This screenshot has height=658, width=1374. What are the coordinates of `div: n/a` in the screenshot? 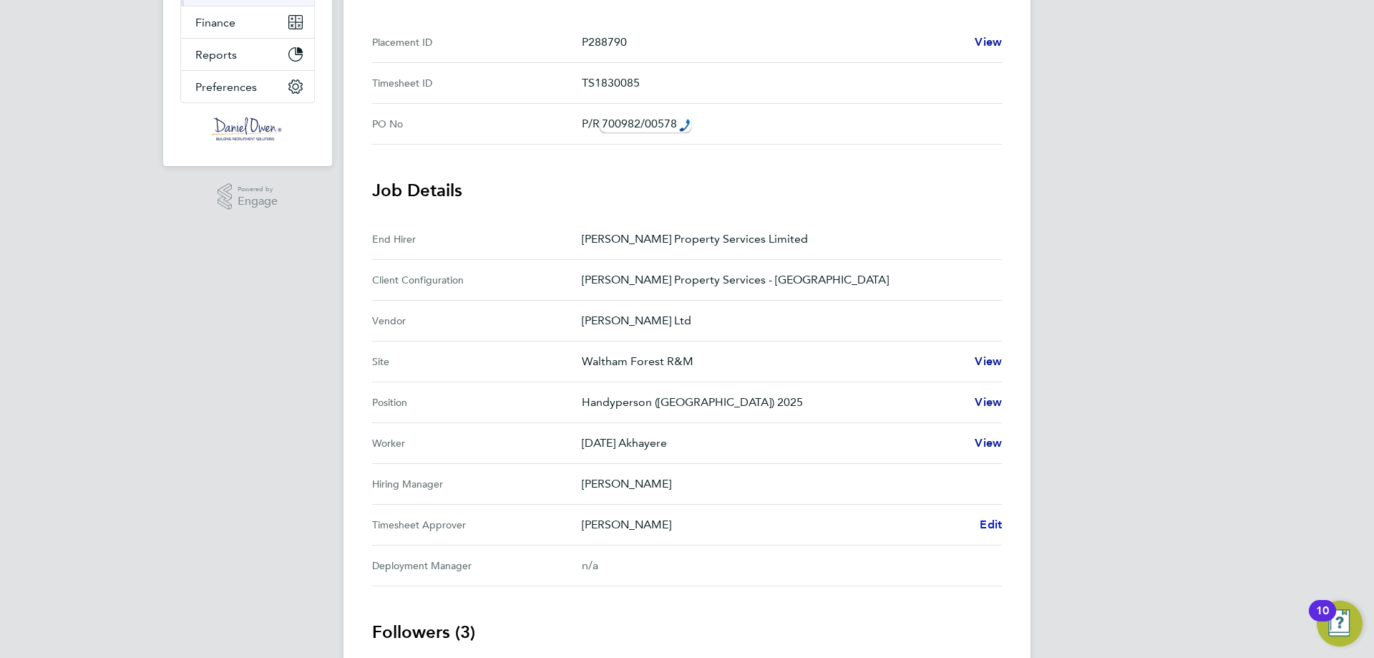 It's located at (780, 565).